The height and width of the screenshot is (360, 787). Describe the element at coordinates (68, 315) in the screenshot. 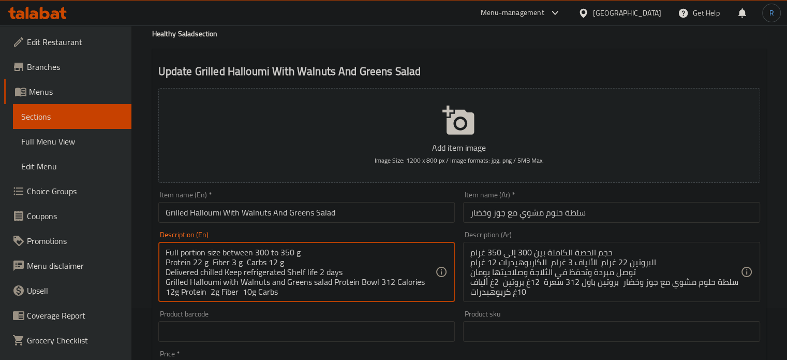

I see `a: Coverage Report` at that location.